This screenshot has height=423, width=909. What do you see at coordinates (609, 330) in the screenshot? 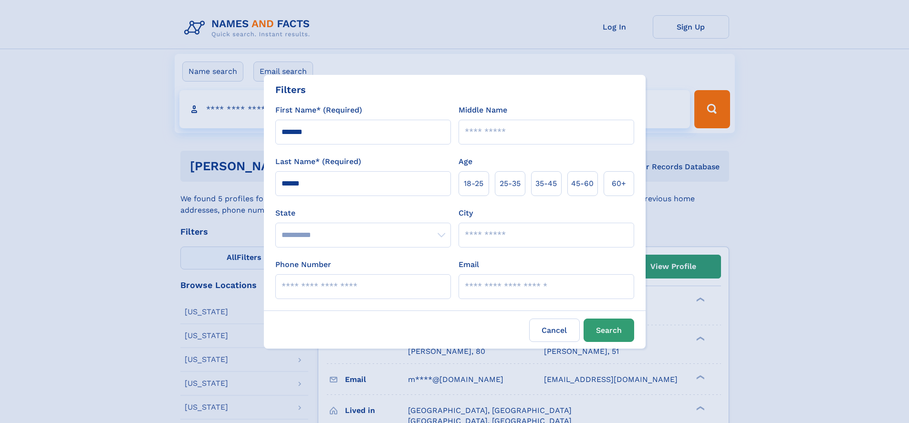
I see `button: Search` at bounding box center [609, 330].